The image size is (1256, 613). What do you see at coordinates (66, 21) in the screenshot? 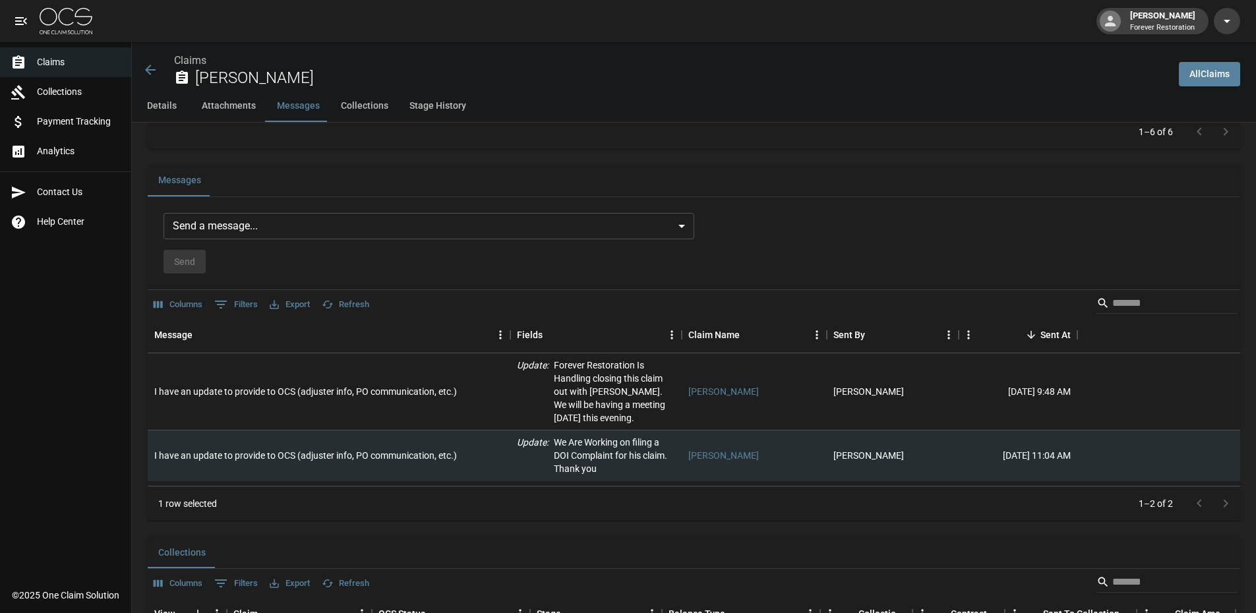
I see `img: ocs-logo-white-transparent.png` at bounding box center [66, 21].